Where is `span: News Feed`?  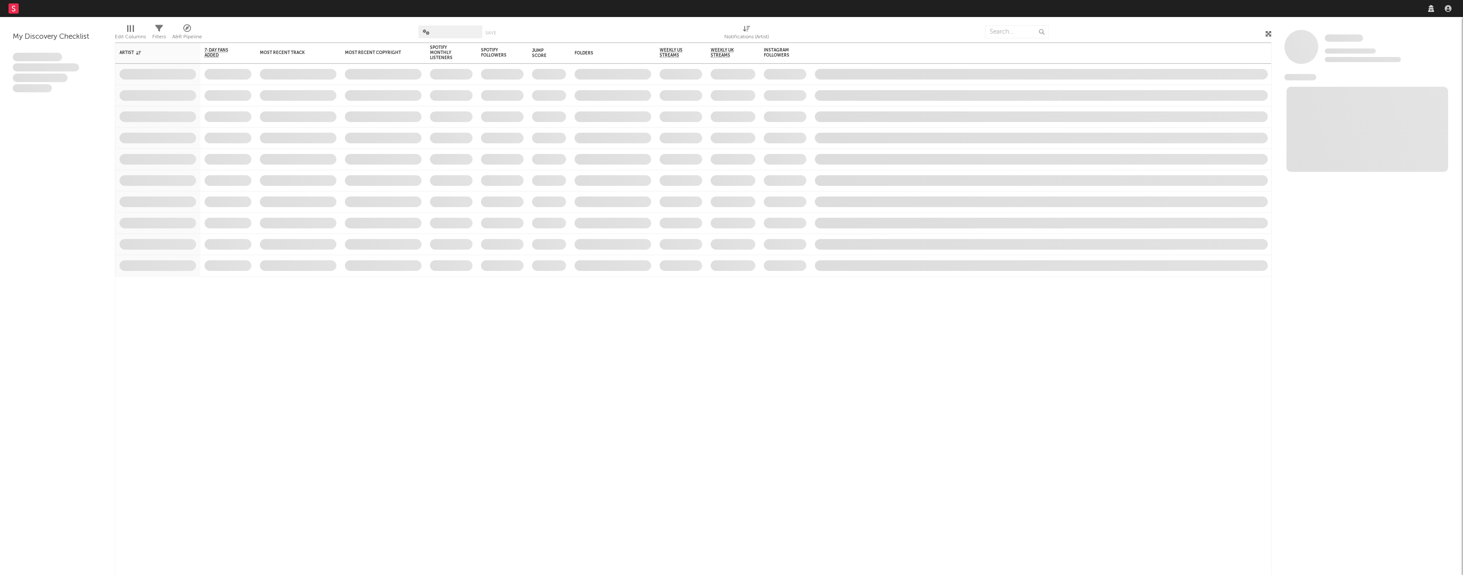 span: News Feed is located at coordinates (1300, 77).